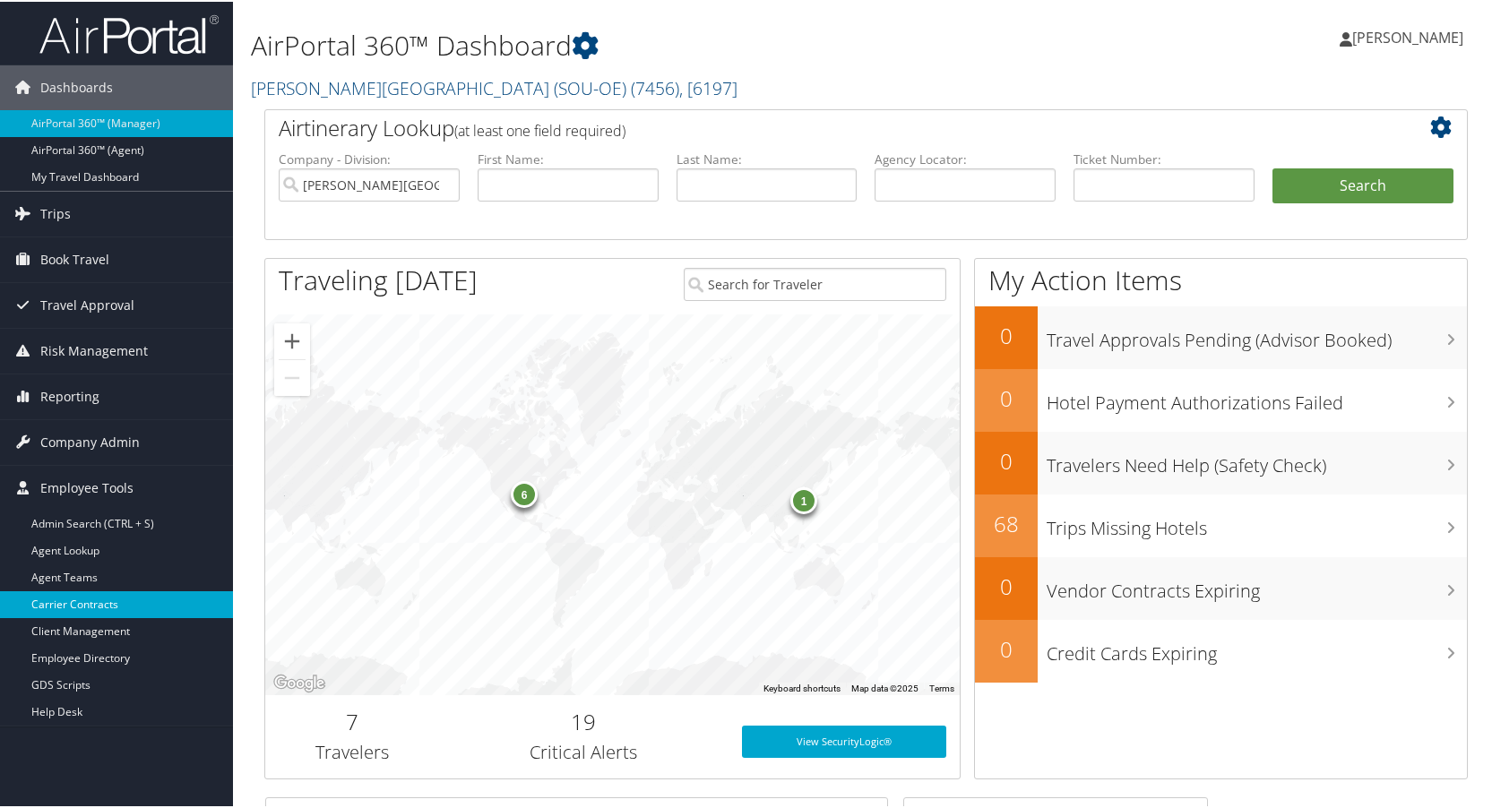 The image size is (1492, 808). What do you see at coordinates (292, 340) in the screenshot?
I see `button: Zoom in` at bounding box center [292, 340].